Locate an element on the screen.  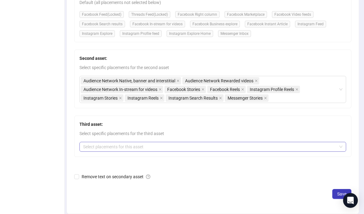
span: Save is located at coordinates (342, 194).